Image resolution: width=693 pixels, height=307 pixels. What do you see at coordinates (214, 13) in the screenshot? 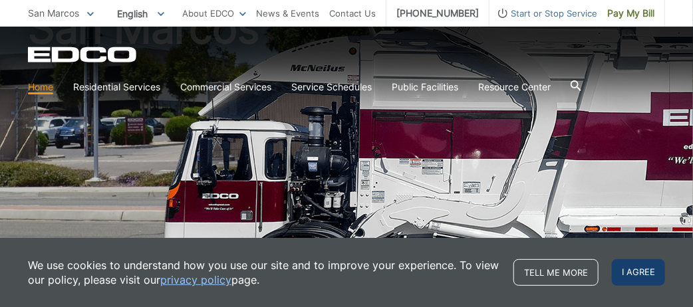
I see `a: About EDCO` at bounding box center [214, 13].